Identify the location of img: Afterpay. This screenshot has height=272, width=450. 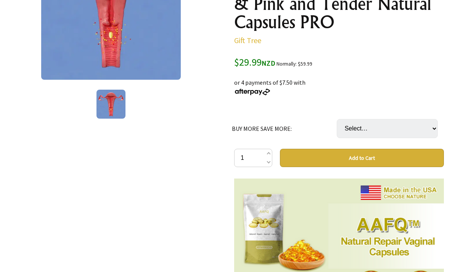
(252, 92).